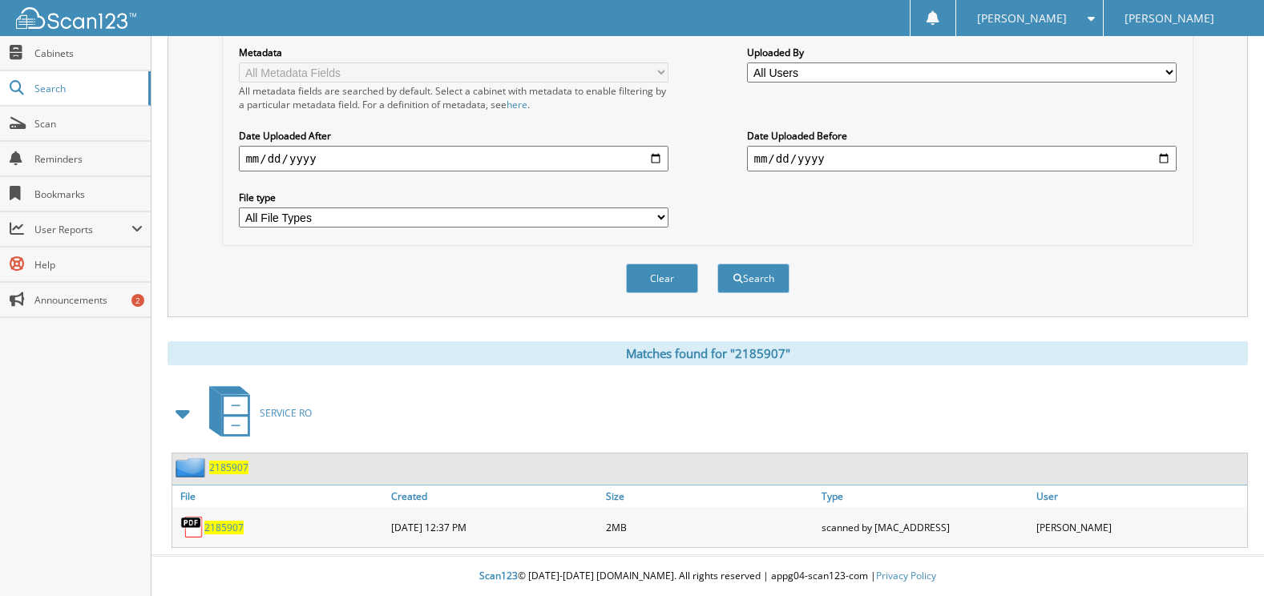  I want to click on a: Created, so click(495, 496).